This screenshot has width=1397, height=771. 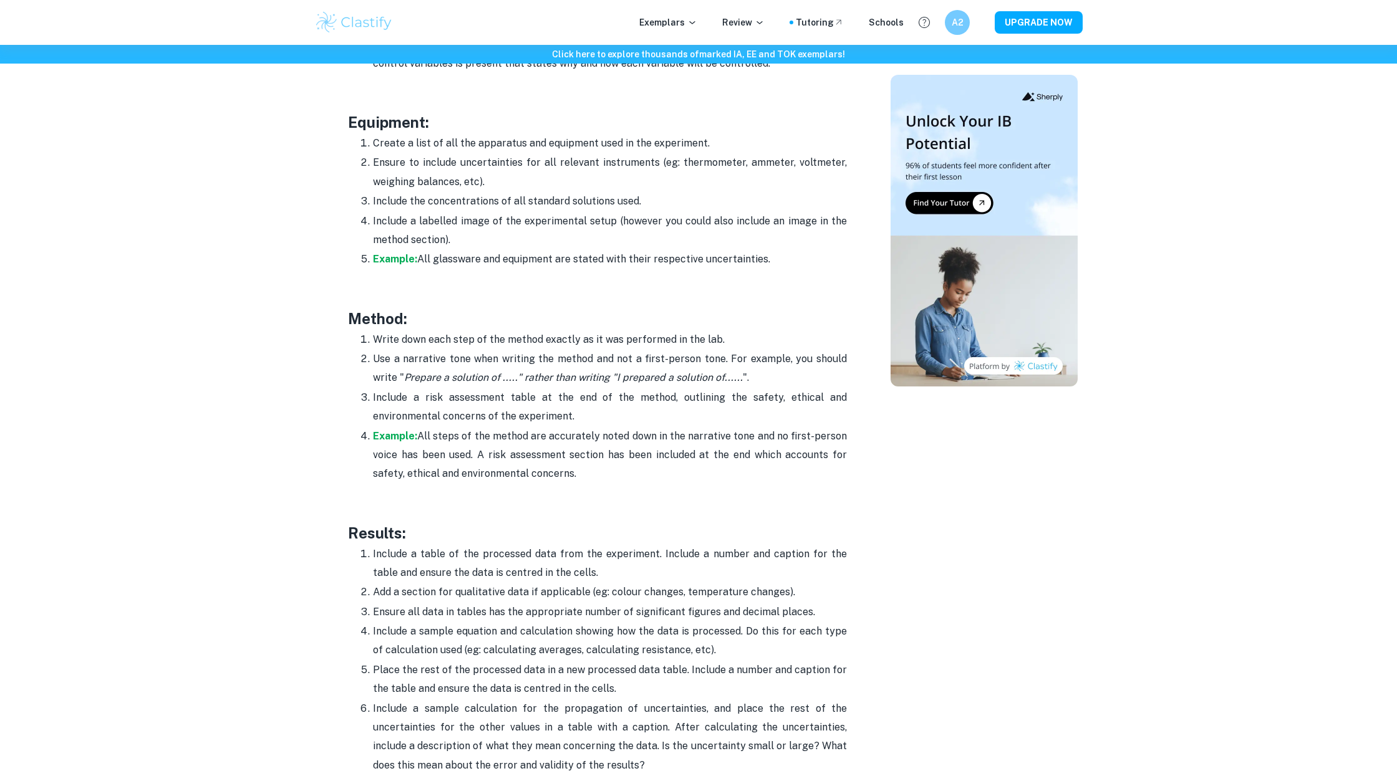 What do you see at coordinates (610, 407) in the screenshot?
I see `p: Include a risk assessment table at the end of the method, outlining the safety, ethical and envir...` at bounding box center [610, 407].